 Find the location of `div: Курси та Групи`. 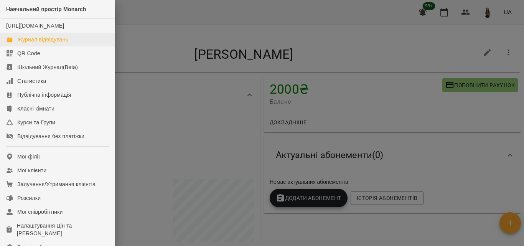

div: Курси та Групи is located at coordinates (36, 122).